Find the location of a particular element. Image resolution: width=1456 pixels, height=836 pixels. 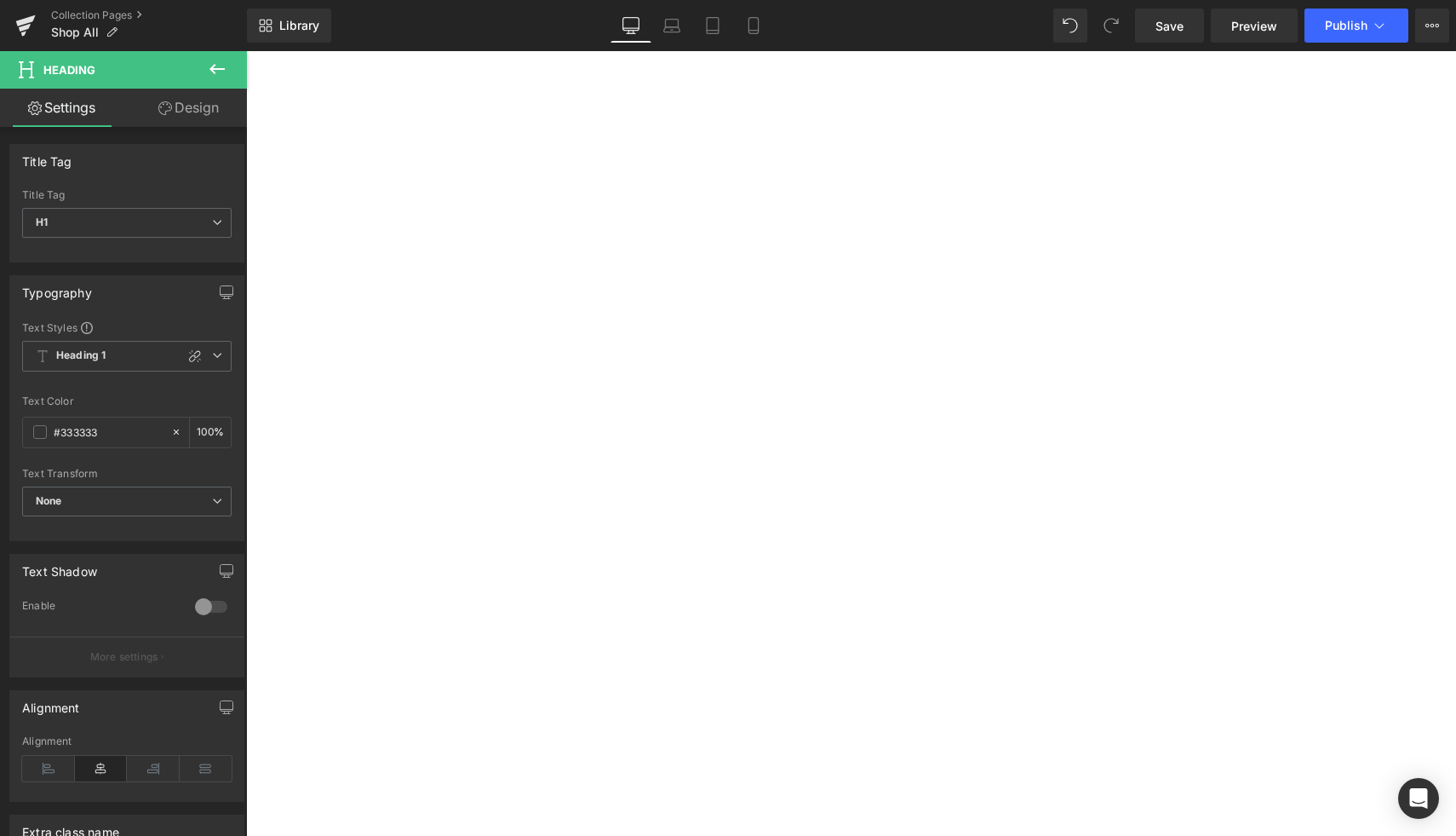

button: More is located at coordinates (1433, 25).